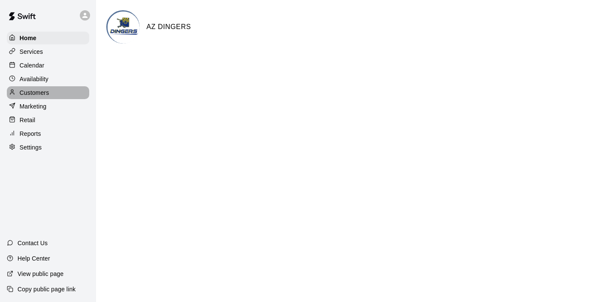  I want to click on div: Home, so click(48, 38).